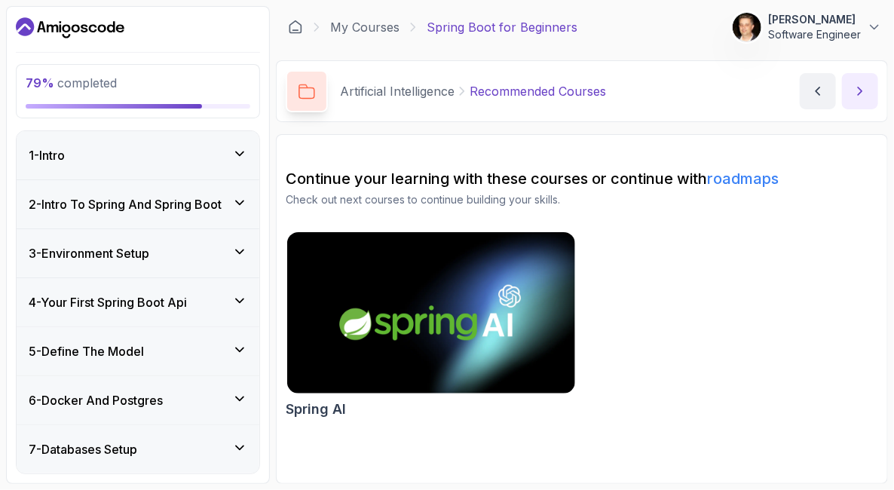 Image resolution: width=894 pixels, height=490 pixels. What do you see at coordinates (747, 27) in the screenshot?
I see `img: user profile image` at bounding box center [747, 27].